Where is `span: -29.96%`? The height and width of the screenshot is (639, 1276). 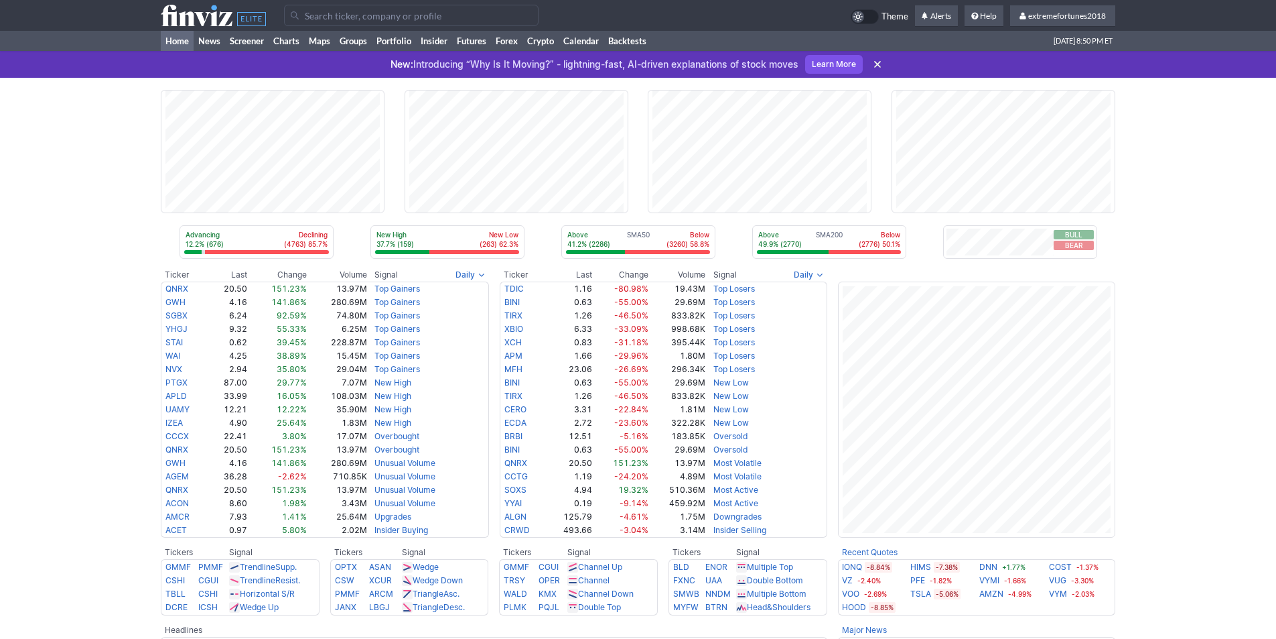 span: -29.96% is located at coordinates (631, 355).